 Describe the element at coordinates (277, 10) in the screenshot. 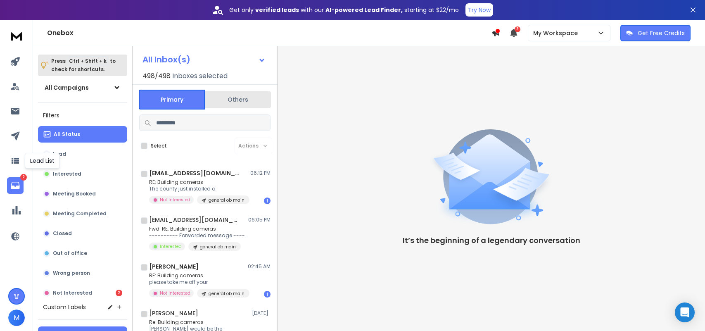

I see `strong: verified leads` at that location.